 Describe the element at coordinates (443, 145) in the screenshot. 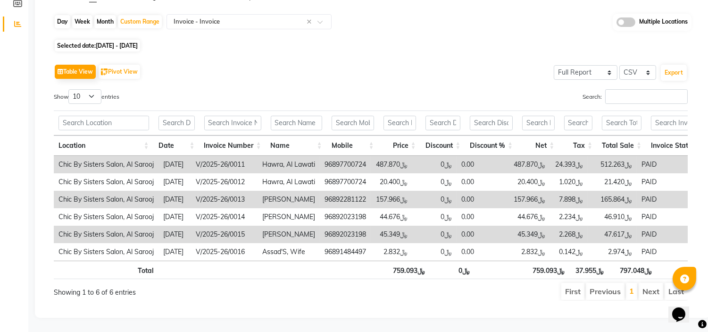

I see `th: Discount: activate to sort column ascending` at that location.